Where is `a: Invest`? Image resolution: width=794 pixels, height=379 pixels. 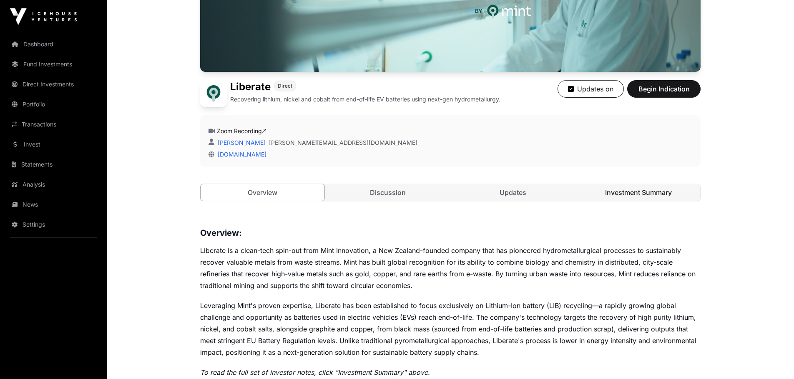 a: Invest is located at coordinates (53, 144).